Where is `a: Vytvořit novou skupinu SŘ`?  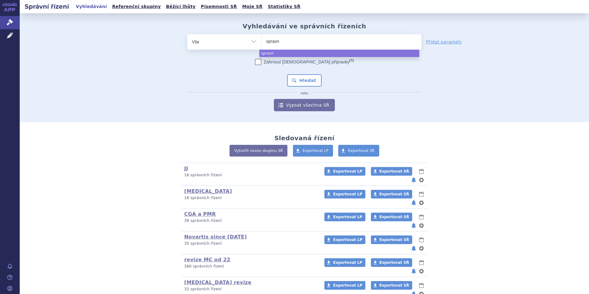 a: Vytvořit novou skupinu SŘ is located at coordinates (259, 151).